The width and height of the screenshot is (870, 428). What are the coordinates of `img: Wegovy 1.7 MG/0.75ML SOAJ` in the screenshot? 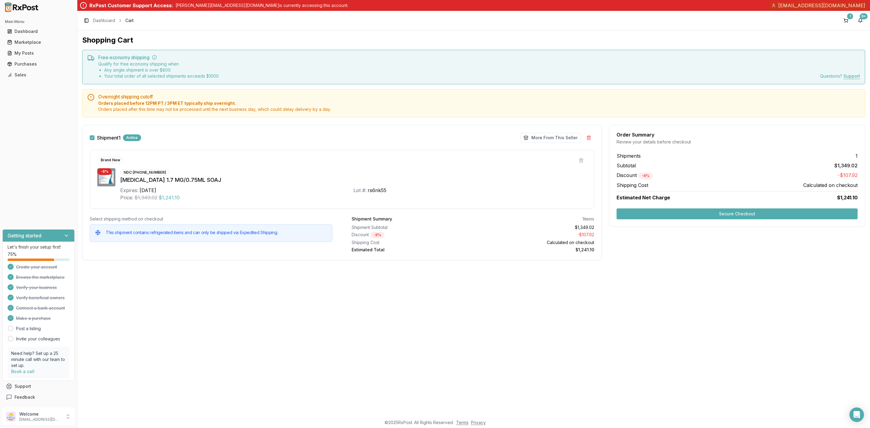 It's located at (106, 177).